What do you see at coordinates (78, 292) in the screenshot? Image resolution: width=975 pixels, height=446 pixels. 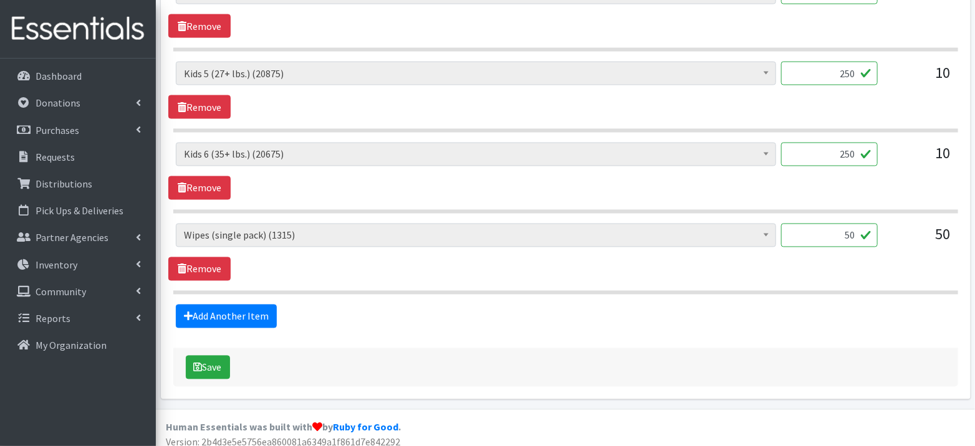 I see `a: Community` at bounding box center [78, 292].